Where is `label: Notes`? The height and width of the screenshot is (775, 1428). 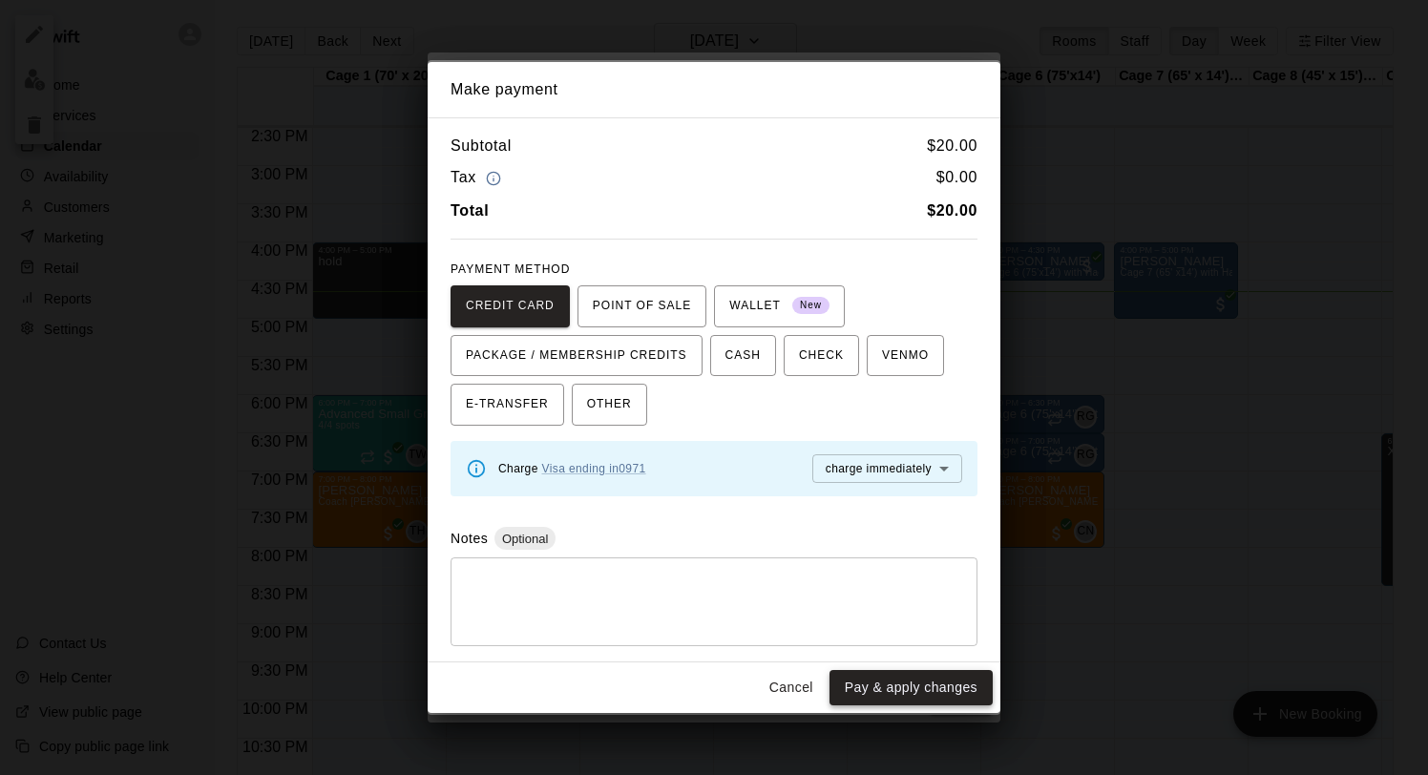
label: Notes is located at coordinates (469, 538).